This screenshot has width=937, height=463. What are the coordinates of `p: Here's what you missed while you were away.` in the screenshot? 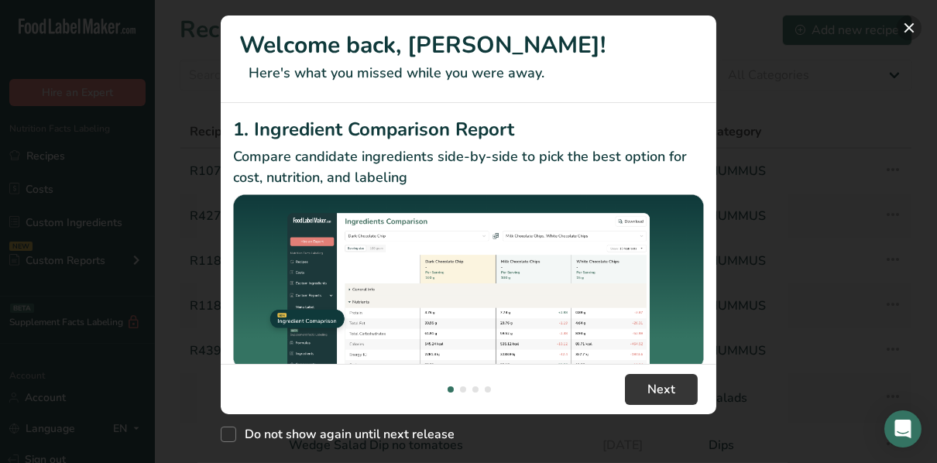 It's located at (468, 73).